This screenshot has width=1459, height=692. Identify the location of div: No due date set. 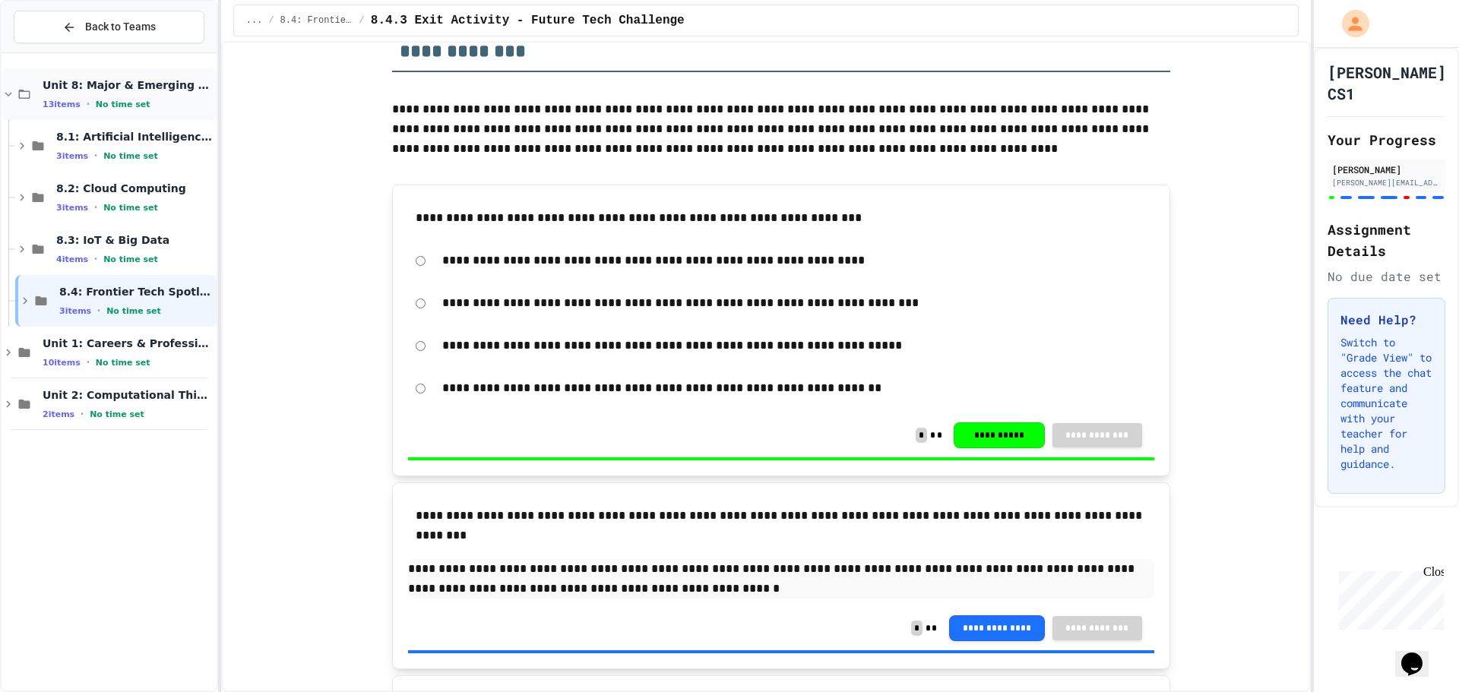
(1386, 277).